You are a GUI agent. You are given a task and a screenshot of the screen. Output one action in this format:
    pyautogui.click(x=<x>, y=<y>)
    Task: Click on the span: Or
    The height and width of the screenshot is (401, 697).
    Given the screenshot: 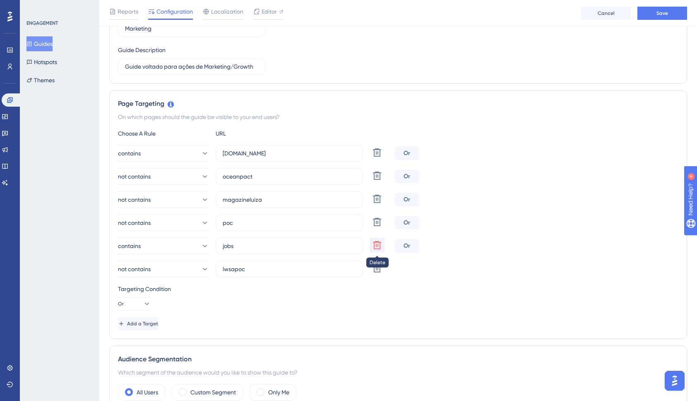 What is the action you would take?
    pyautogui.click(x=121, y=304)
    